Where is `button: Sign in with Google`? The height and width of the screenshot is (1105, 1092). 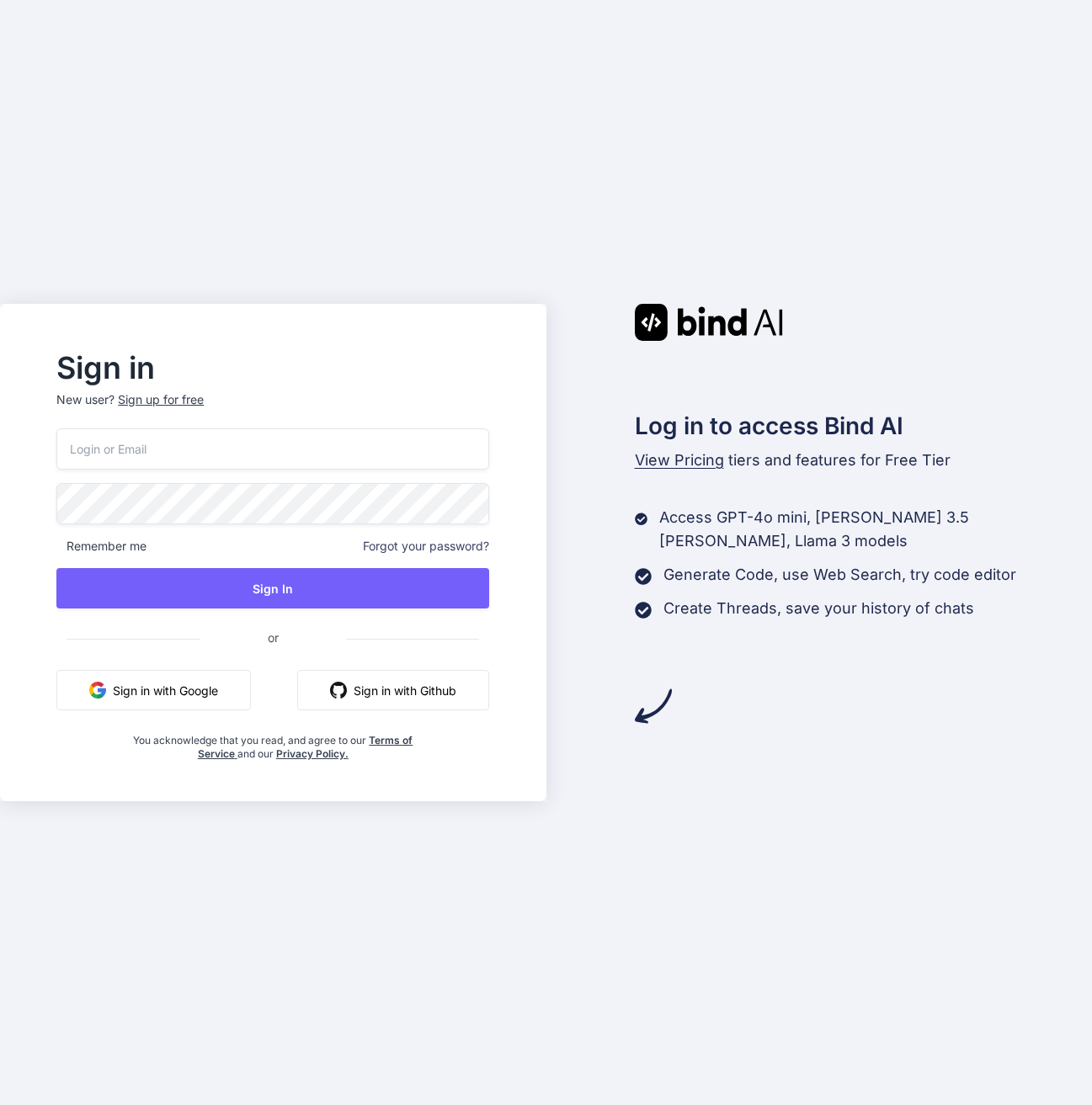 button: Sign in with Google is located at coordinates (154, 690).